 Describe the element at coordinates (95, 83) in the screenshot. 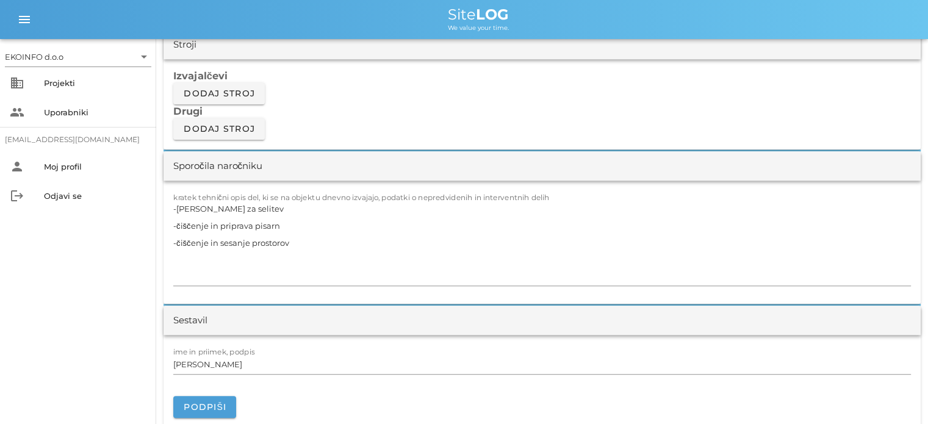

I see `div: Projekti` at that location.